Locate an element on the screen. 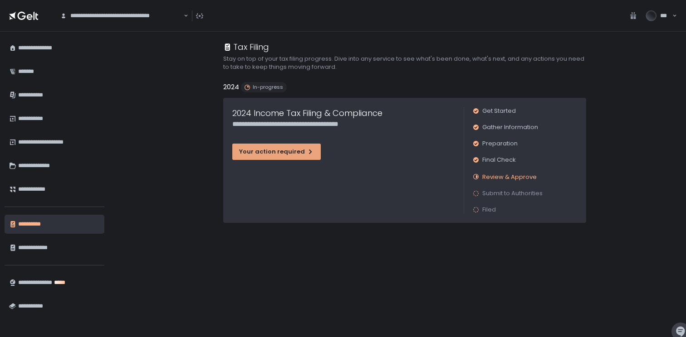  span: Final Check is located at coordinates (499, 160).